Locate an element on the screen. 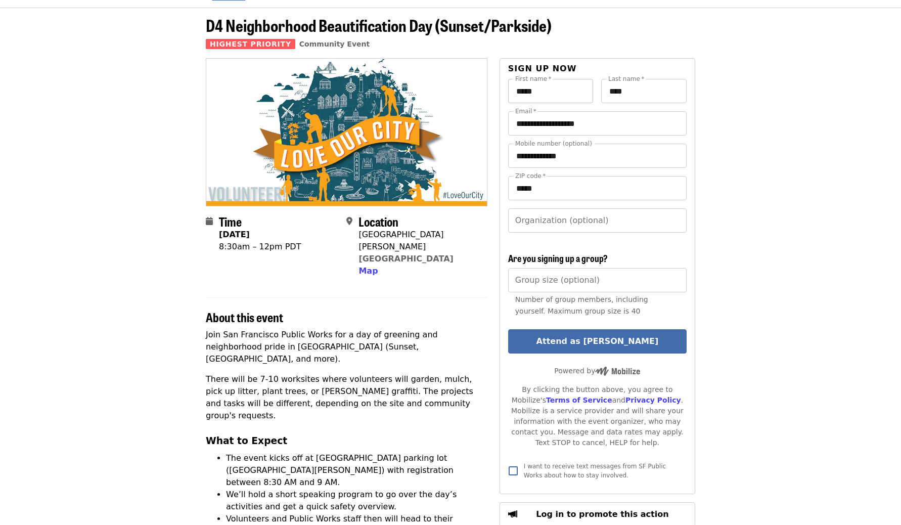  i: map-marker-alt icon is located at coordinates (349, 221).